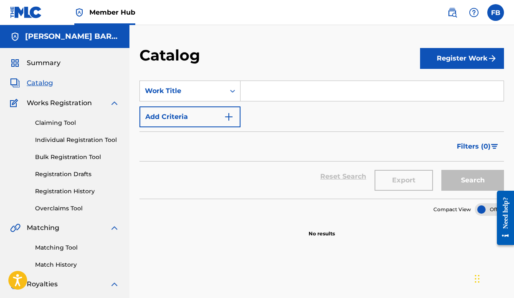 The width and height of the screenshot is (514, 298). What do you see at coordinates (77, 191) in the screenshot?
I see `a: Registration History` at bounding box center [77, 191].